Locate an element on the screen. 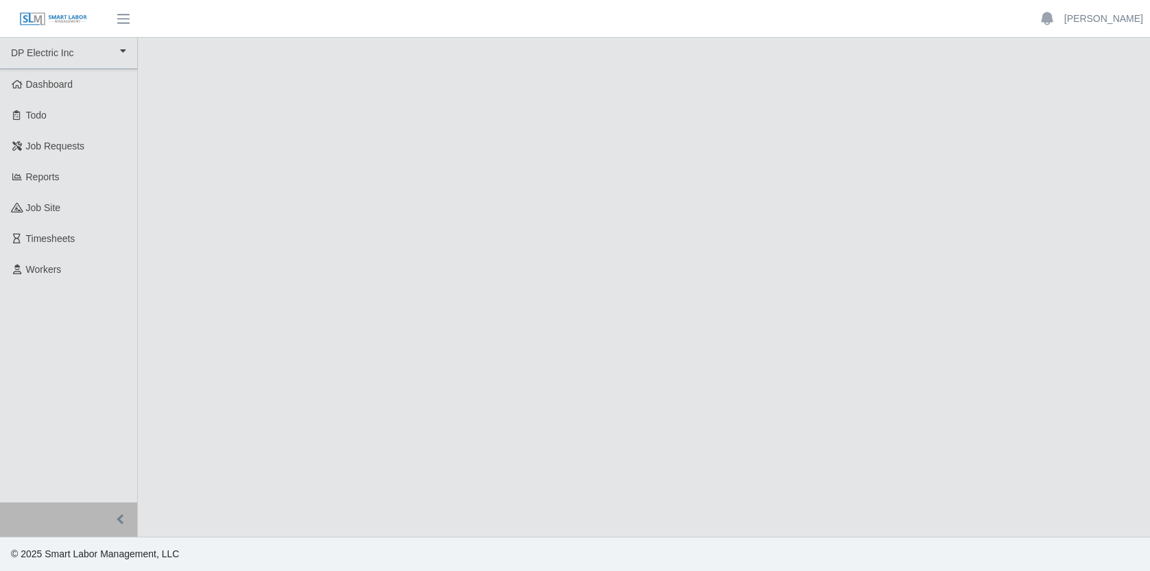  span: Dashboard is located at coordinates (49, 84).